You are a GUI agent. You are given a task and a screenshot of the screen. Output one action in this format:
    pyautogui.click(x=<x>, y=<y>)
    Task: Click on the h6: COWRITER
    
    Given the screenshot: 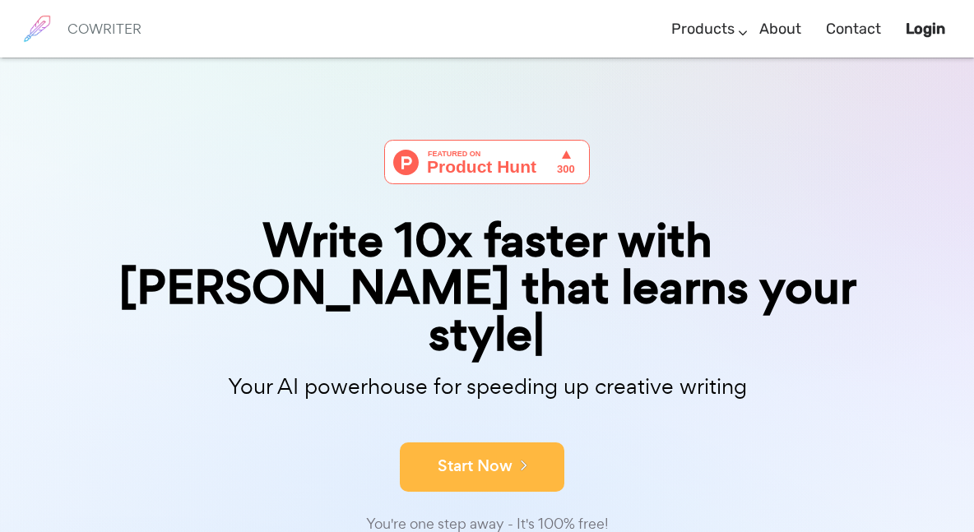 What is the action you would take?
    pyautogui.click(x=104, y=29)
    